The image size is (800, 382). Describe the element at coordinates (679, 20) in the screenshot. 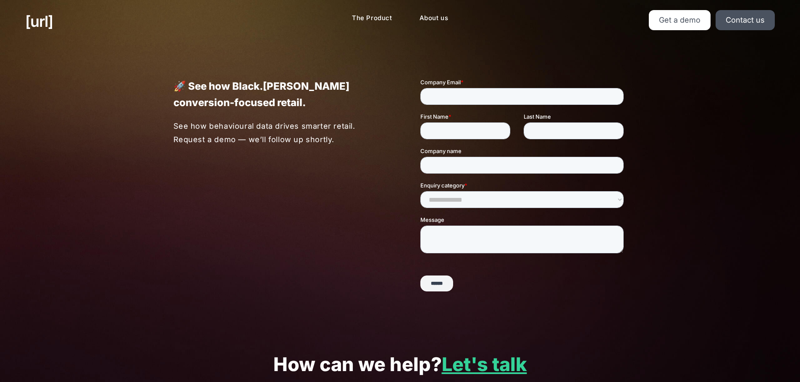

I see `a: Get a demo` at that location.